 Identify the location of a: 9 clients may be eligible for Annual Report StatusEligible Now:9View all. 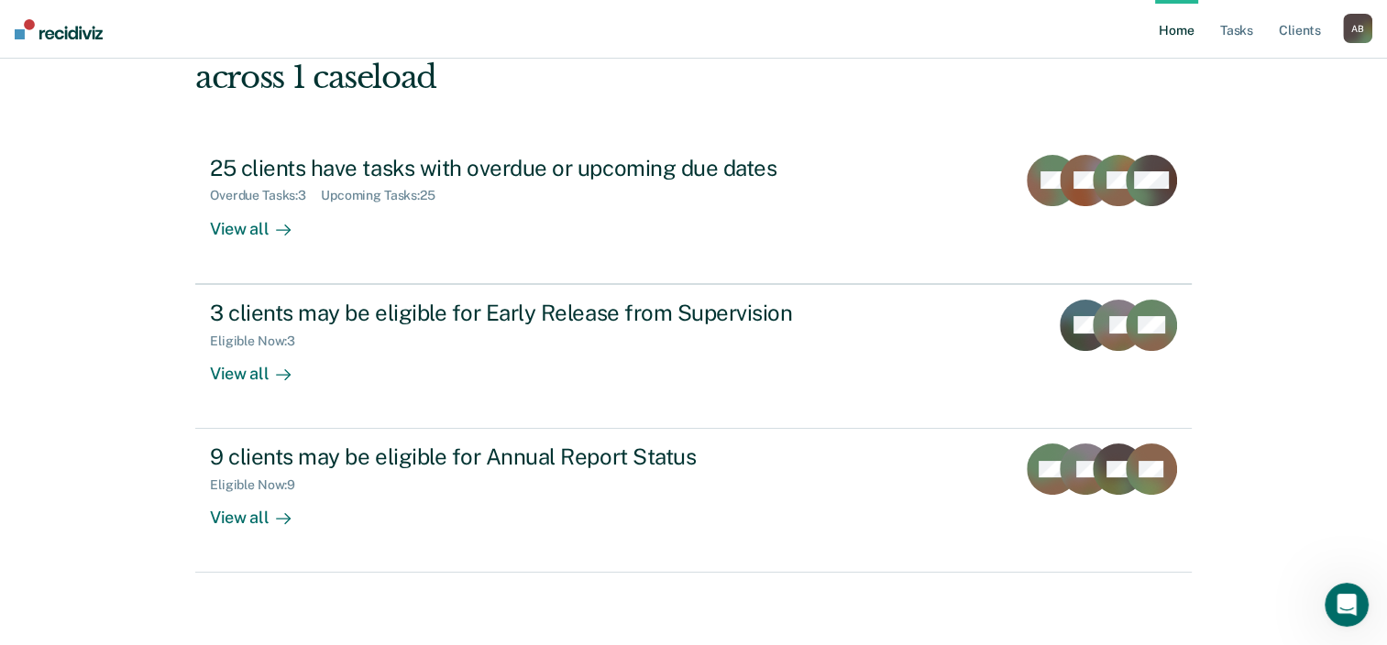
(693, 501).